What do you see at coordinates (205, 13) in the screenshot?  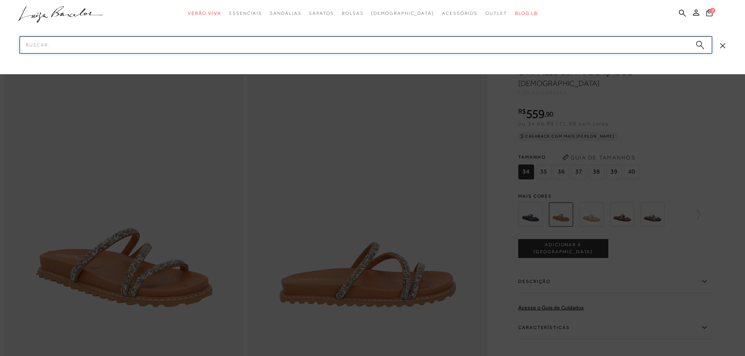 I see `span: Verão Viva` at bounding box center [205, 13].